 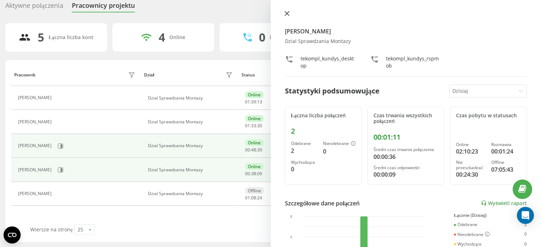 What do you see at coordinates (406, 137) in the screenshot?
I see `div: 00:01:11` at bounding box center [406, 137].